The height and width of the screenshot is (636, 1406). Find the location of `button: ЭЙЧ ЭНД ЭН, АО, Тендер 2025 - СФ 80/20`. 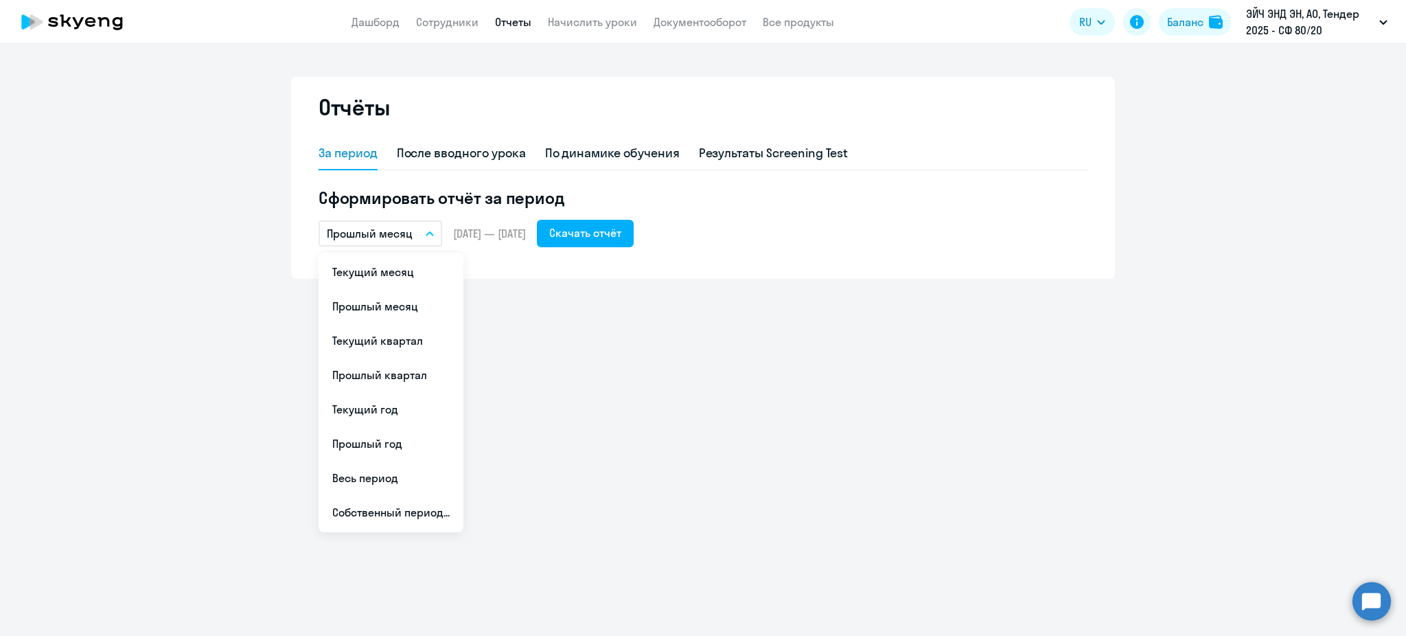

button: ЭЙЧ ЭНД ЭН, АО, Тендер 2025 - СФ 80/20 is located at coordinates (1316, 22).